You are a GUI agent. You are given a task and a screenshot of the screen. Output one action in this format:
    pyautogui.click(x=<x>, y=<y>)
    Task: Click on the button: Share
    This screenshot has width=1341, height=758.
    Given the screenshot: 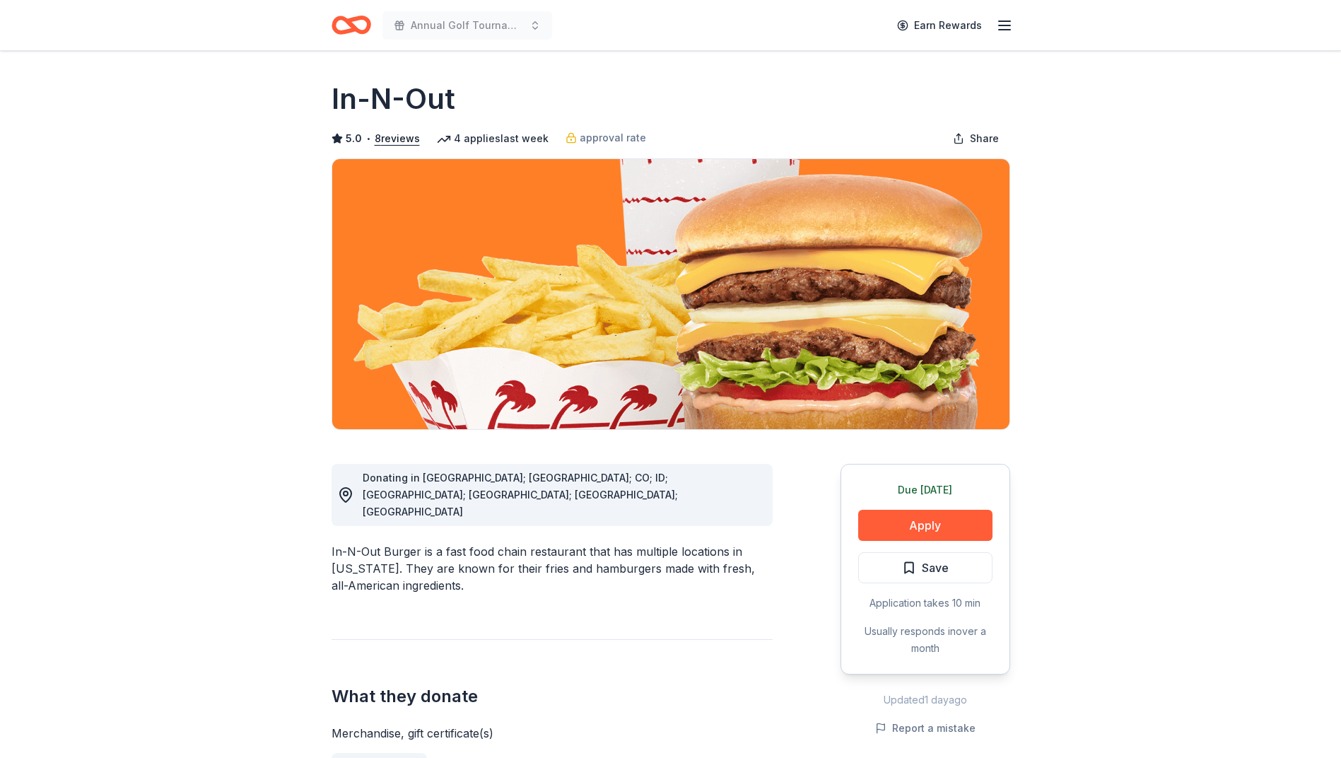 What is the action you would take?
    pyautogui.click(x=975, y=139)
    